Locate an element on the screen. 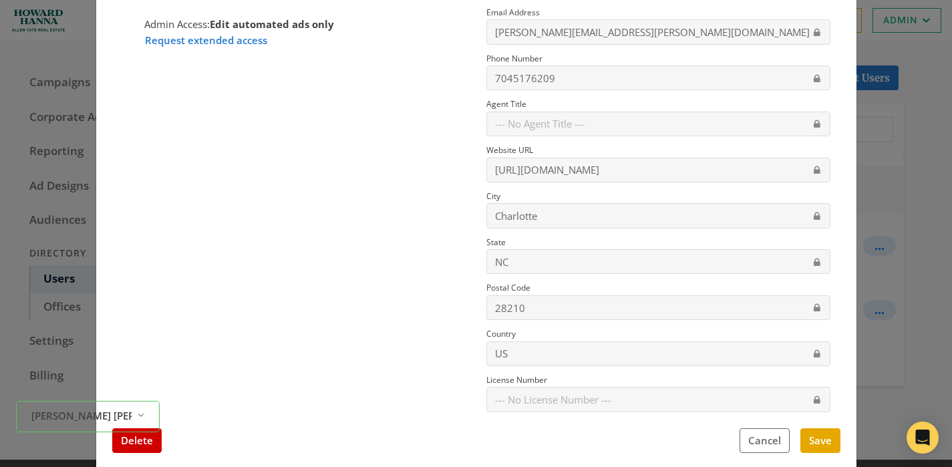 The height and width of the screenshot is (467, 952). input: Phone Number is located at coordinates (658, 77).